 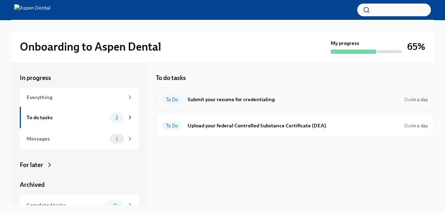 What do you see at coordinates (31, 165) in the screenshot?
I see `div: For later` at bounding box center [31, 165].